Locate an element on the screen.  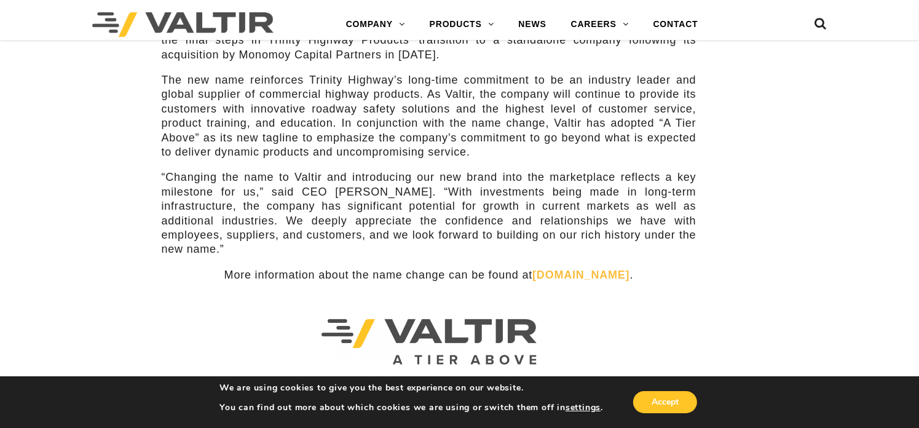
a: CONTACT is located at coordinates (676, 25).